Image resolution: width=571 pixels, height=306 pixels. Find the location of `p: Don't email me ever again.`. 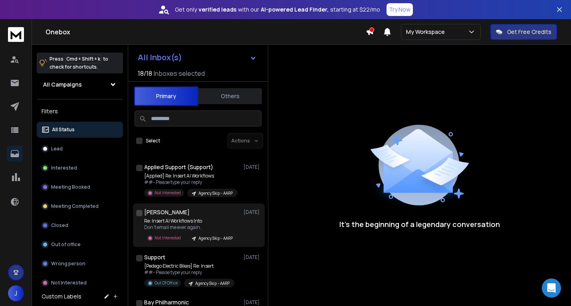

p: Don't email me ever again. is located at coordinates (191, 228).